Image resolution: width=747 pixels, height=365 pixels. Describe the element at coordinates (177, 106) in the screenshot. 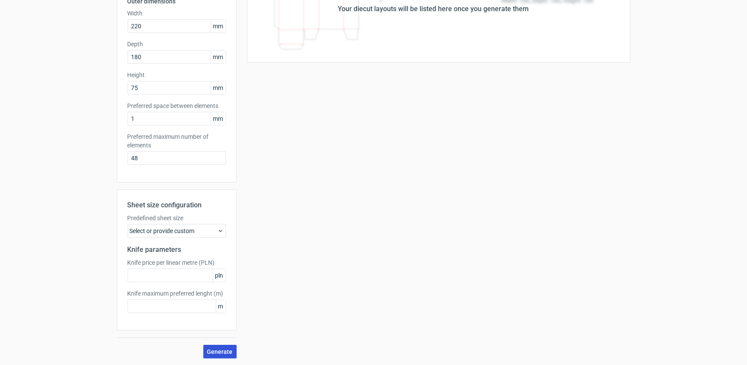

I see `label: Preferred space between elements` at that location.